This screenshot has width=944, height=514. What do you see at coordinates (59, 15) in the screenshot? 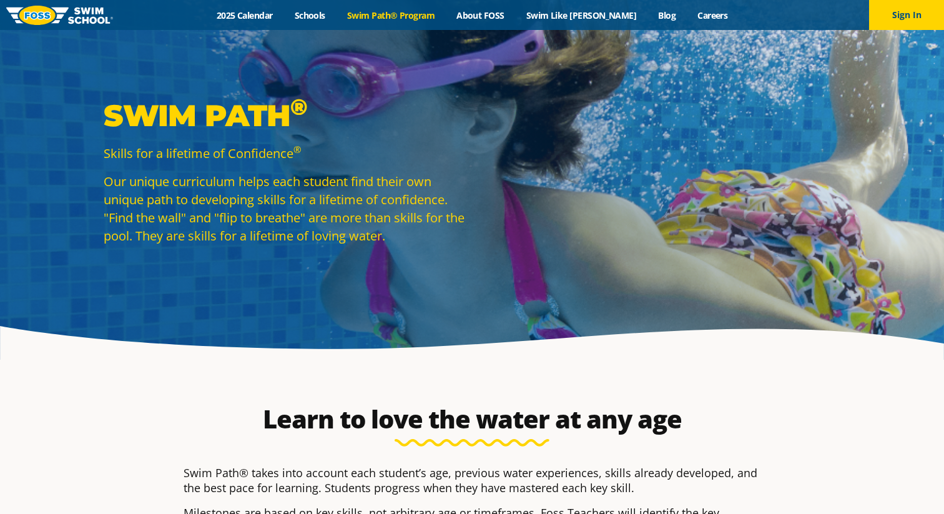
I see `img: FOSS Swim School Logo` at bounding box center [59, 15].